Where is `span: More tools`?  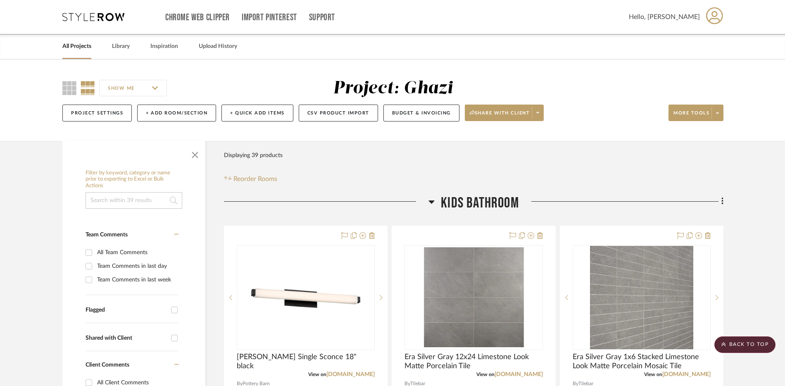
span: More tools is located at coordinates (691, 116).